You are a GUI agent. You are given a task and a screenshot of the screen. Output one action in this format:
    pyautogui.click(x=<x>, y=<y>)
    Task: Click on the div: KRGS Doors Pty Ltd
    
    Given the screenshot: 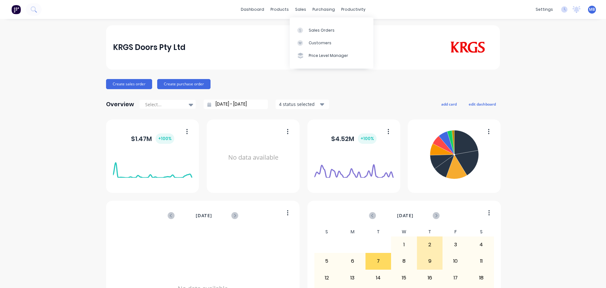 What is the action you would take?
    pyautogui.click(x=149, y=47)
    